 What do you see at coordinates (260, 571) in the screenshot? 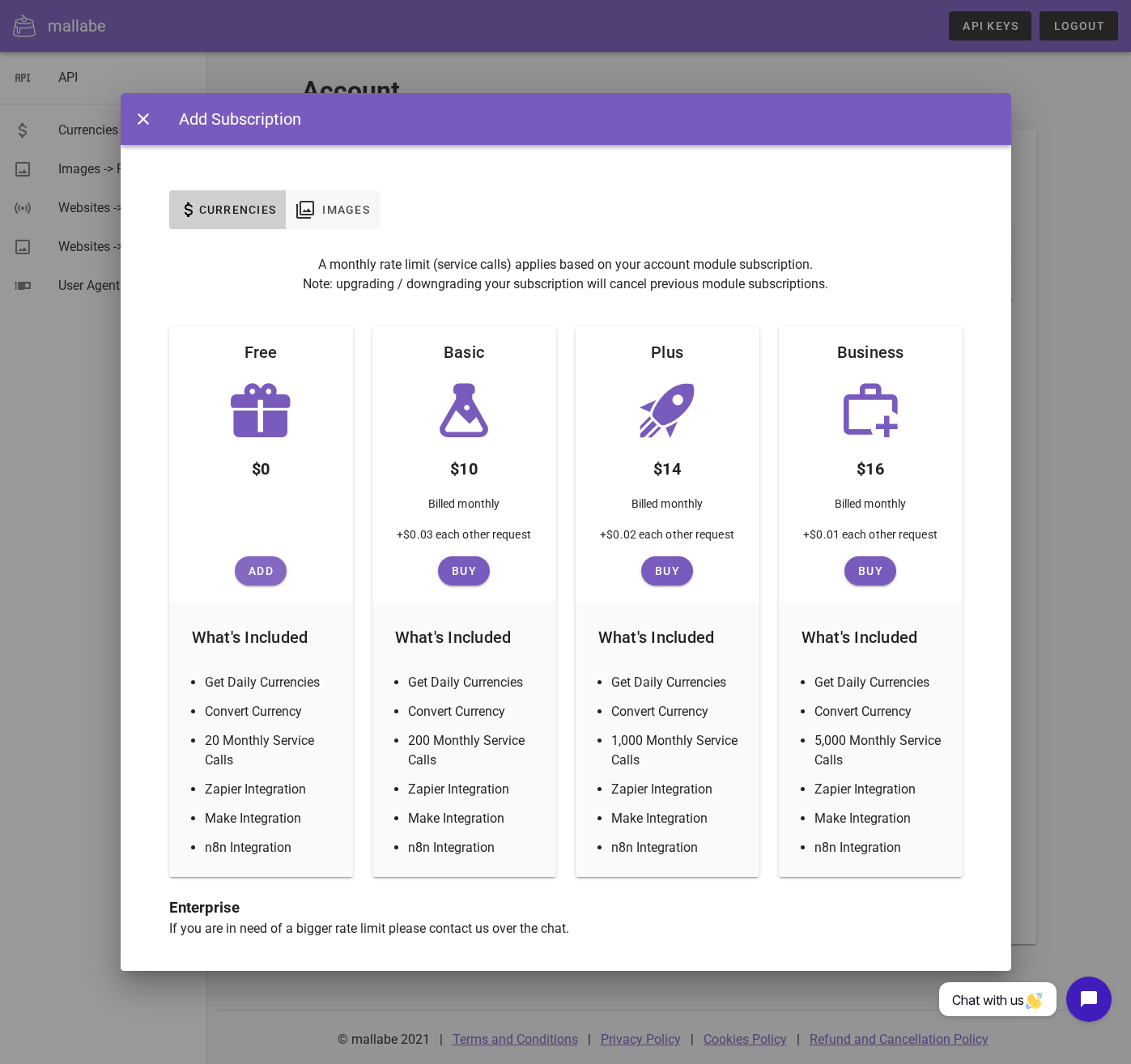
I see `button: Add` at bounding box center [260, 571].